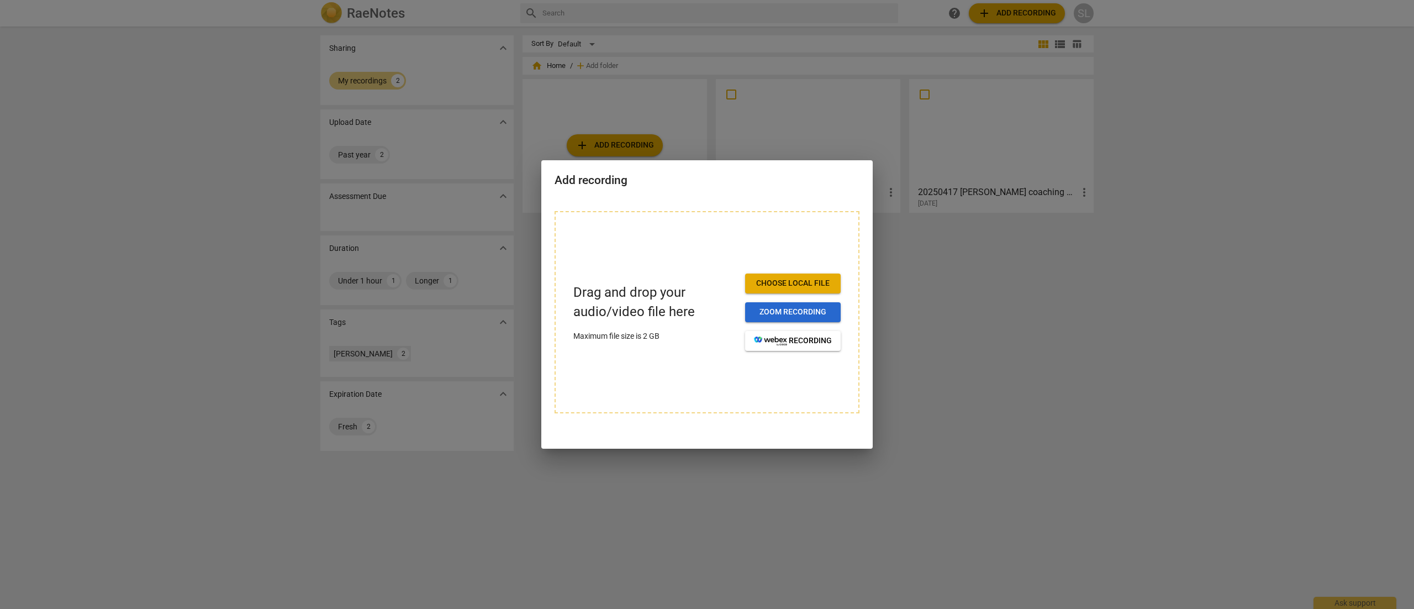  I want to click on button: Choose local file, so click(792, 283).